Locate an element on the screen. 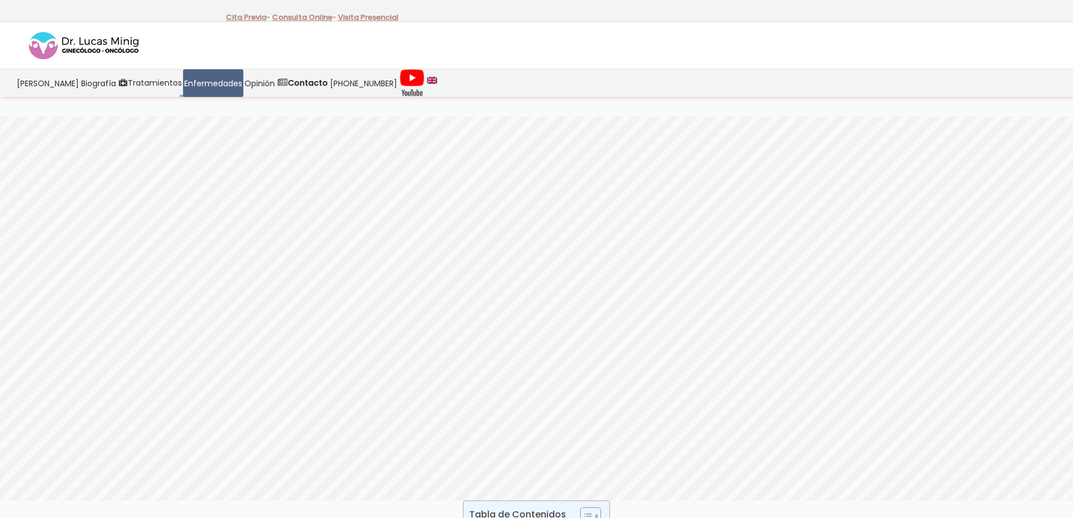  a: Videos Youtube Ginecología is located at coordinates (412, 83).